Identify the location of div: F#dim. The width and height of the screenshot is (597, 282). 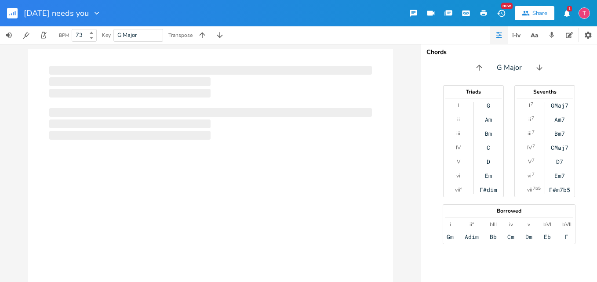
(488, 190).